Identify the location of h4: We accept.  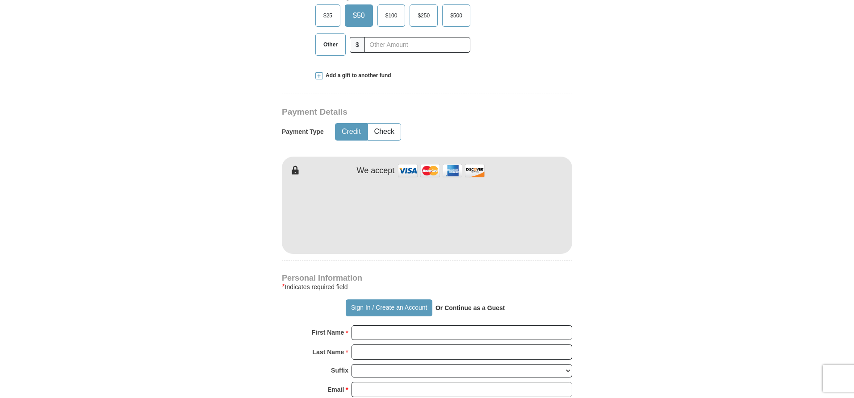
(376, 171).